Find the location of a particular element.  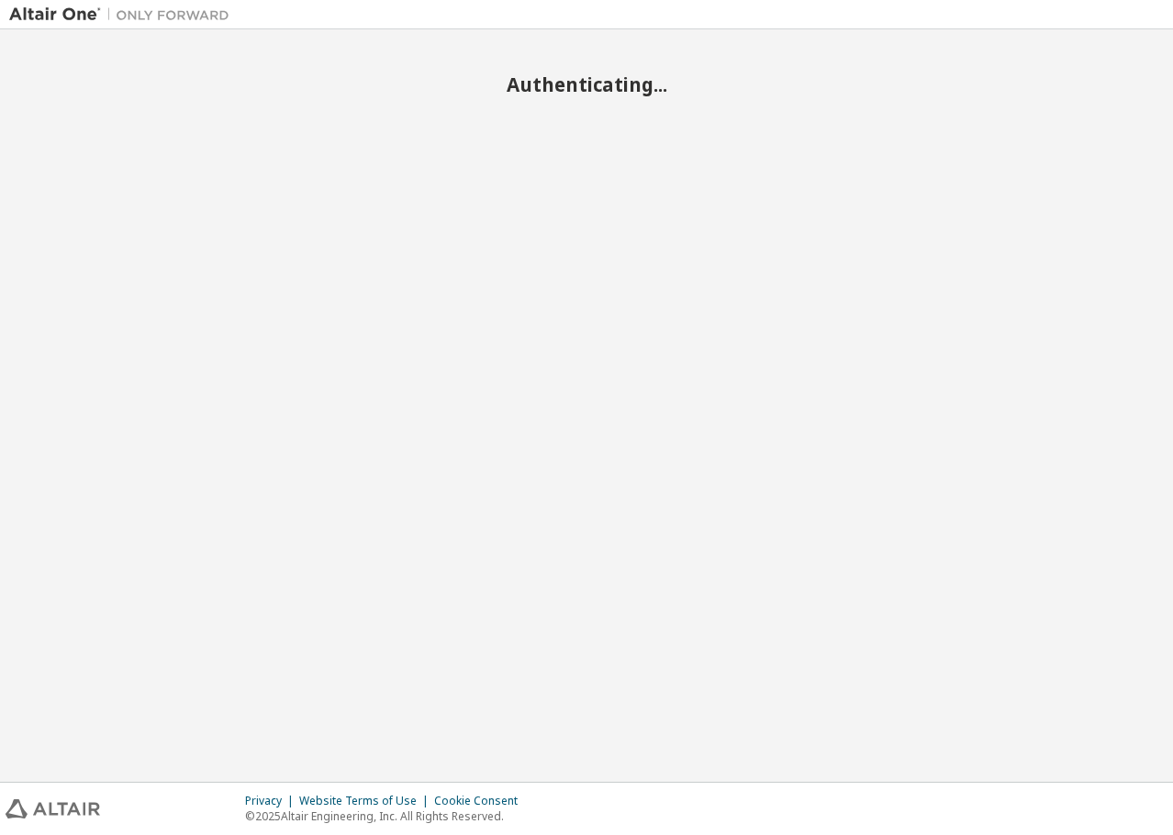

div: Cookie Consent is located at coordinates (481, 801).